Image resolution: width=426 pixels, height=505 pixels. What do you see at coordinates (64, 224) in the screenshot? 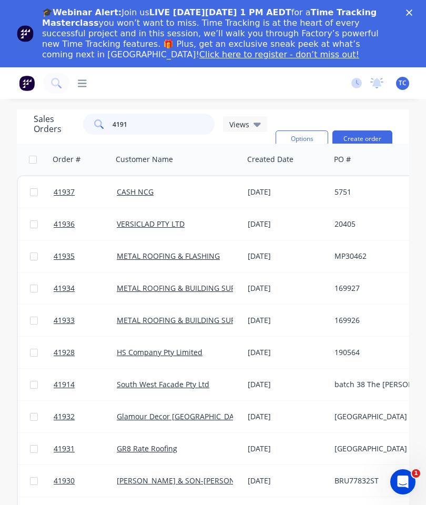
I see `span: 41936` at bounding box center [64, 224].